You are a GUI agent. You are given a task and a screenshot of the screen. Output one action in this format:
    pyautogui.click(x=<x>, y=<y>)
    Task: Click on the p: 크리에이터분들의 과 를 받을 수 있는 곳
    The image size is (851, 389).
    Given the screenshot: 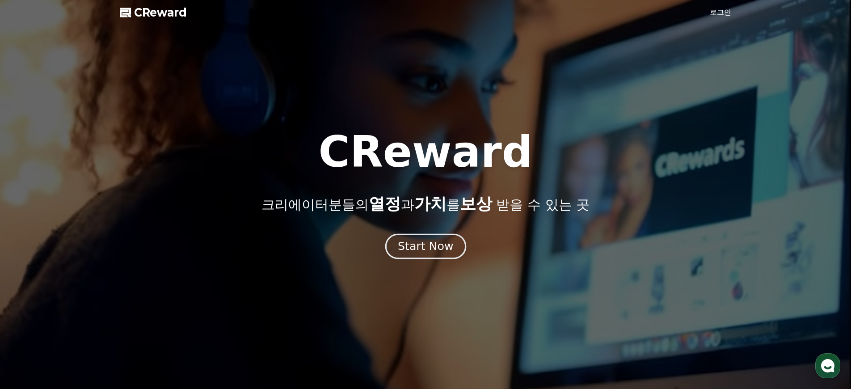 What is the action you would take?
    pyautogui.click(x=426, y=204)
    